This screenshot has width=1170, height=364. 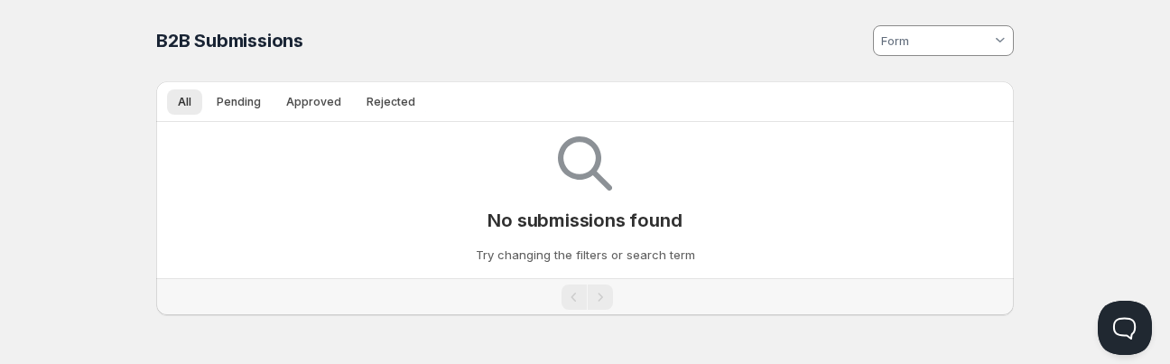 I want to click on p: No submissions found, so click(x=584, y=220).